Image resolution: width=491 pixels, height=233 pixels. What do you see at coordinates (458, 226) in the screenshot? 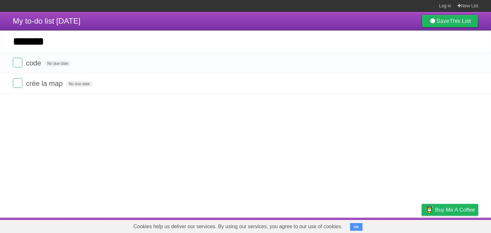
I see `a: Suggest a feature` at bounding box center [458, 226].